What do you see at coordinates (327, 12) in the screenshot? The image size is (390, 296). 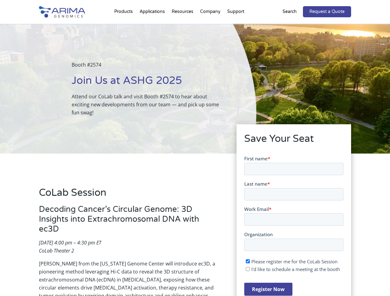 I see `a: Request a Quote` at bounding box center [327, 12].